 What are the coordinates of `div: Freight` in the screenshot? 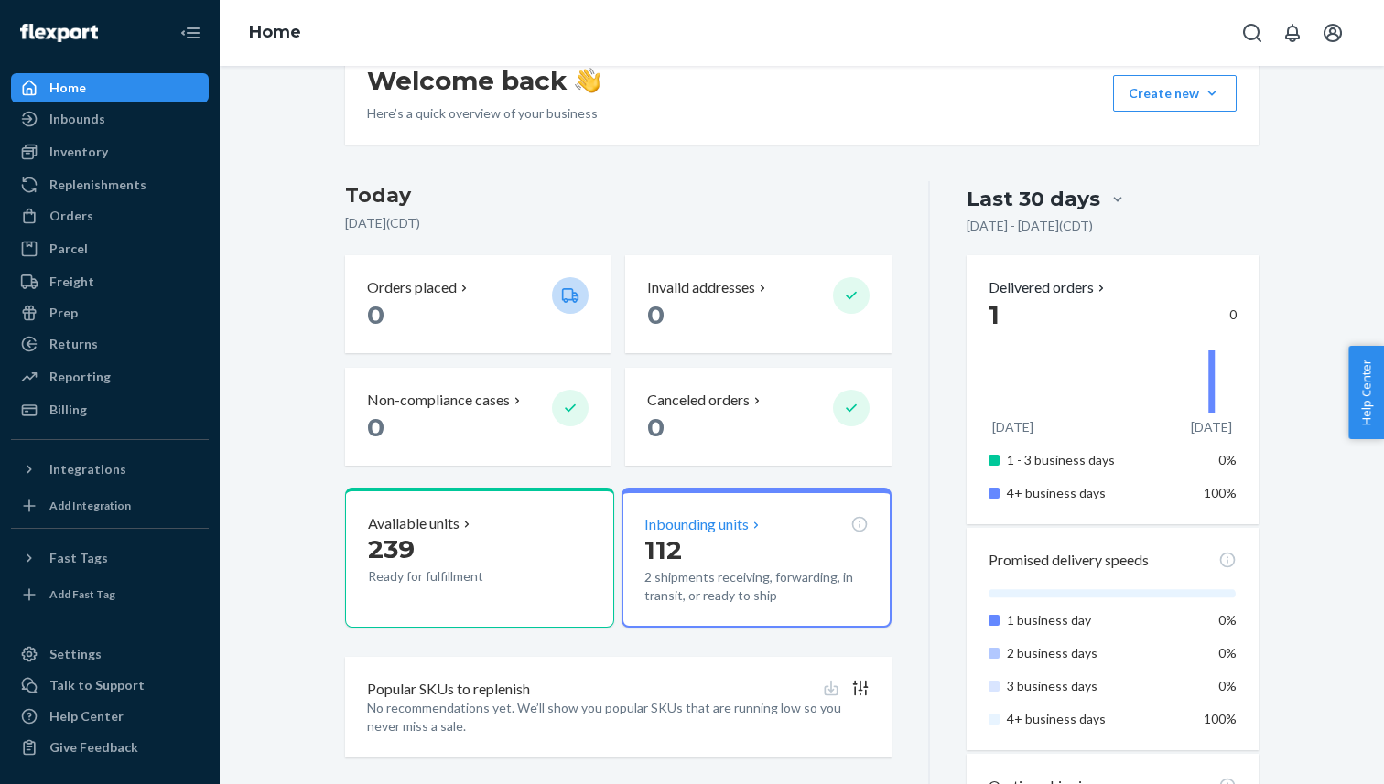 It's located at (71, 282).